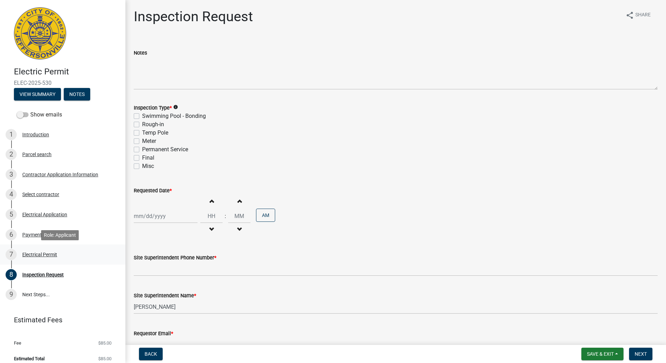 Image resolution: width=666 pixels, height=363 pixels. I want to click on label: Swimming Pool - Bonding, so click(174, 116).